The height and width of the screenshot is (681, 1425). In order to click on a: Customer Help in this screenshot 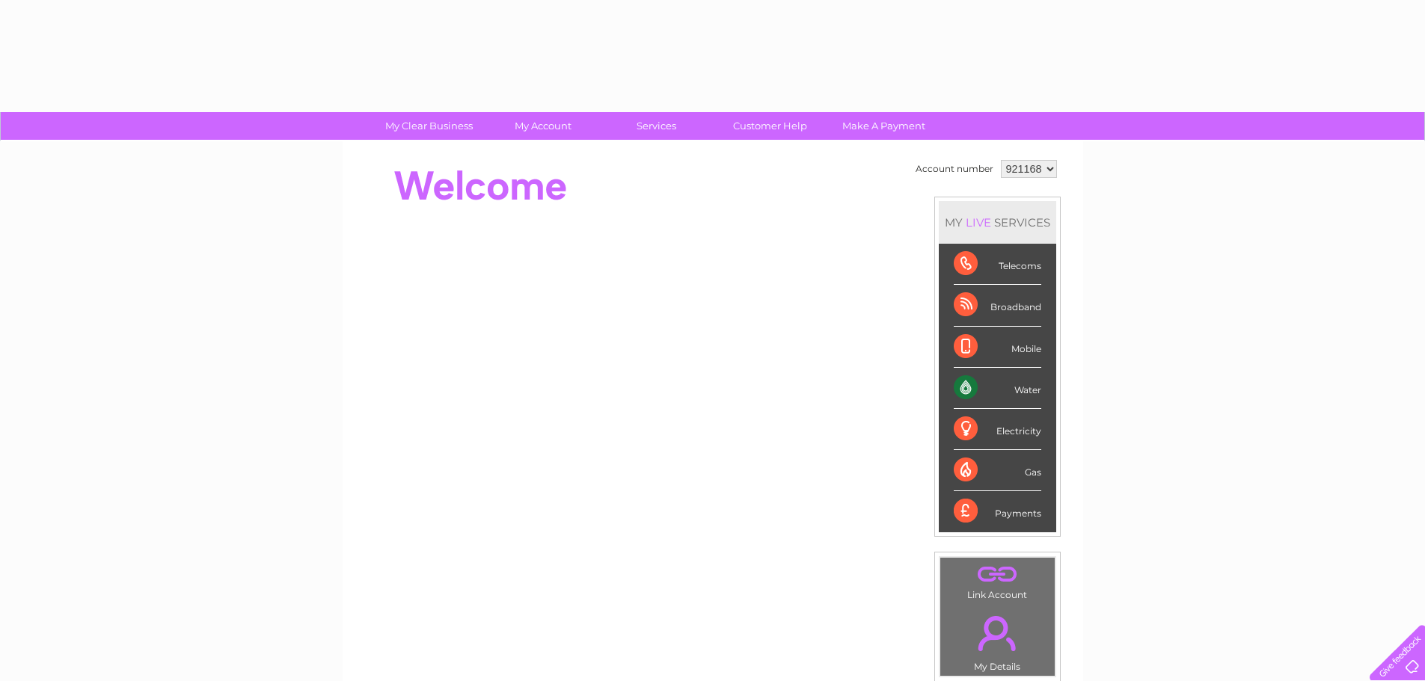, I will do `click(770, 126)`.